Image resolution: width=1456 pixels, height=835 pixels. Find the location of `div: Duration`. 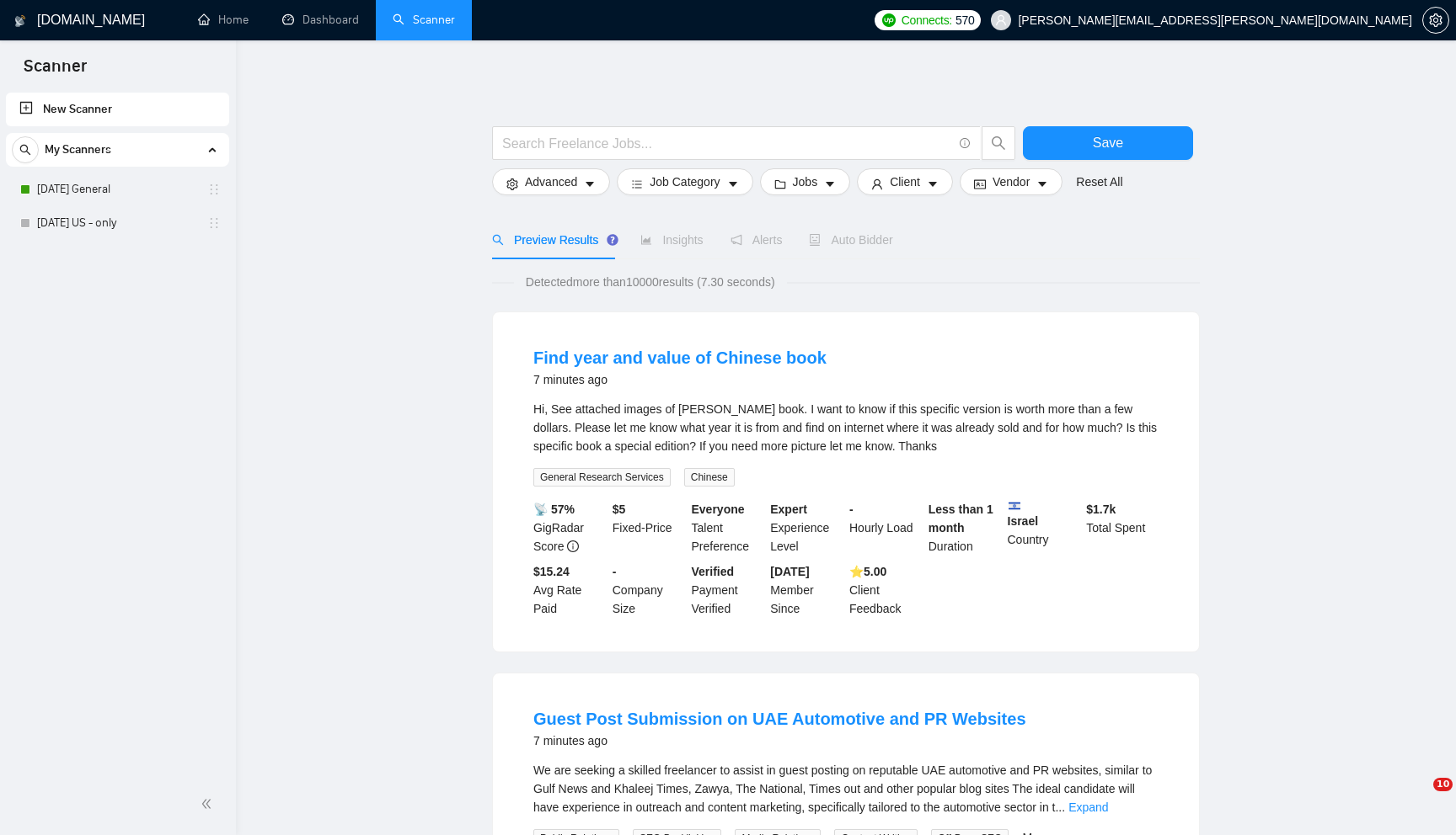

div: Duration is located at coordinates (965, 528).